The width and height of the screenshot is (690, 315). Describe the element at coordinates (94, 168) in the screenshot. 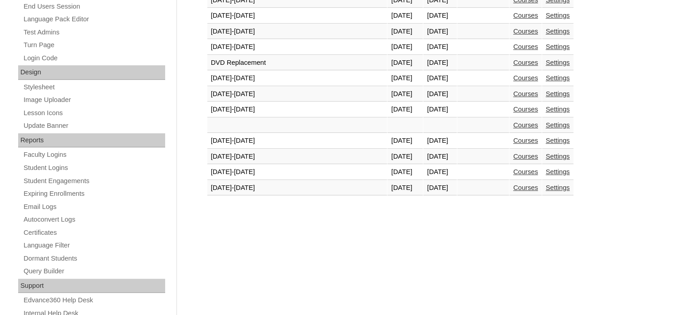

I see `a: Student Logins` at that location.